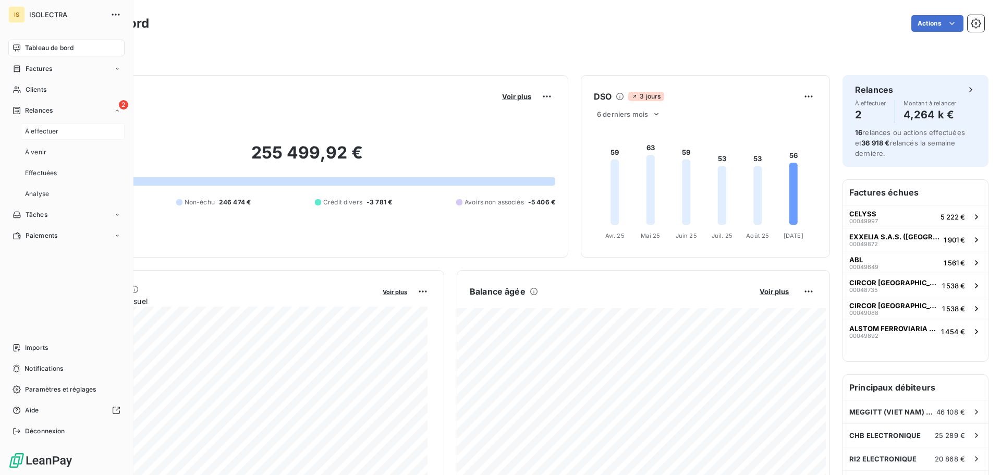  Describe the element at coordinates (875, 143) in the screenshot. I see `span: 36 918 €` at that location.